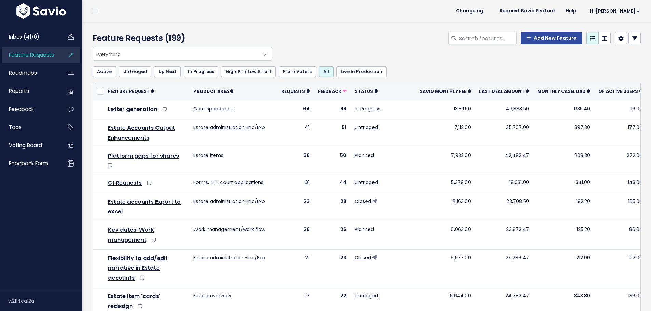  I want to click on span: Reports, so click(19, 91).